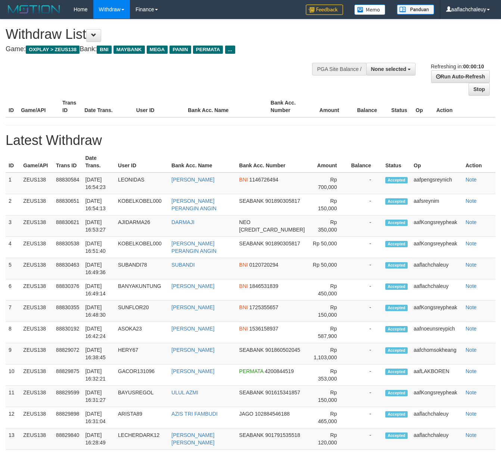 This screenshot has width=501, height=453. I want to click on span: 0120720294, so click(264, 265).